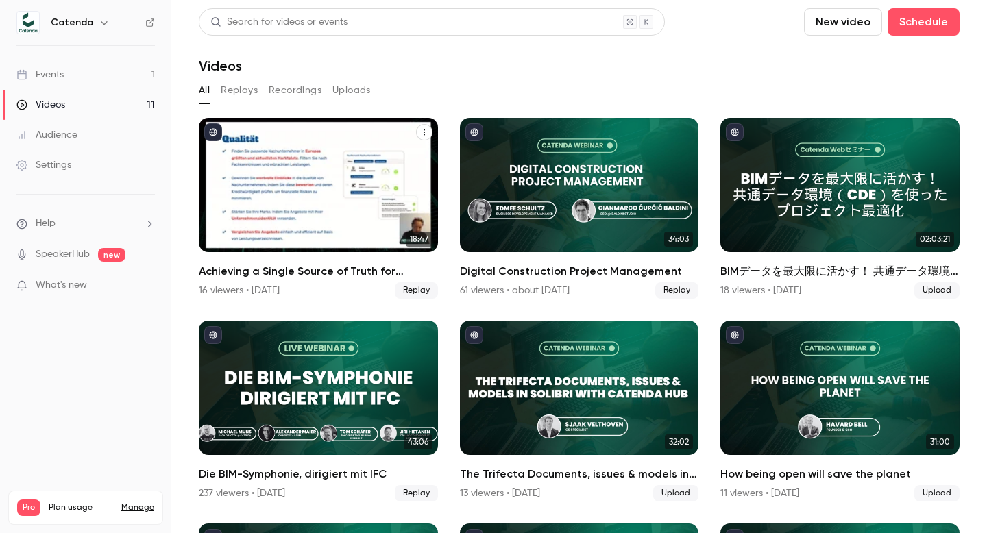 The image size is (987, 533). Describe the element at coordinates (295, 90) in the screenshot. I see `button: Recordings` at that location.